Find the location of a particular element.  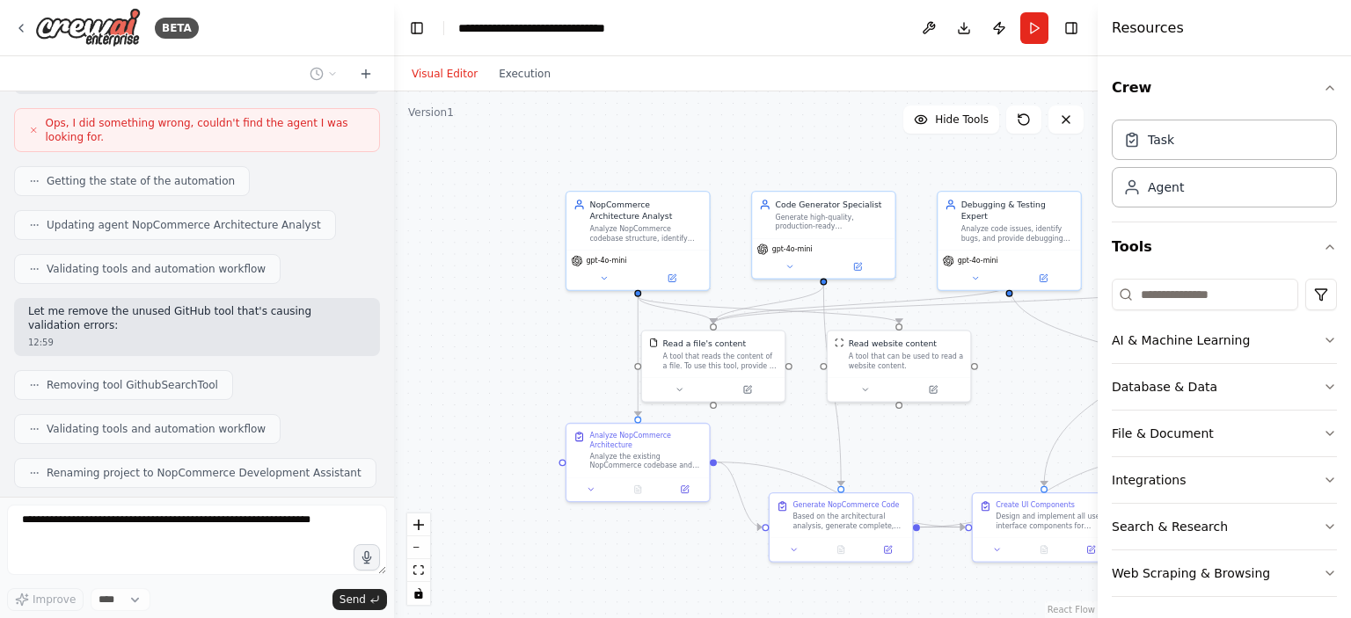

div: Analyze the existing NopCommerce codebase and architecture relevant to {development_task}. Examin... is located at coordinates (645, 461).